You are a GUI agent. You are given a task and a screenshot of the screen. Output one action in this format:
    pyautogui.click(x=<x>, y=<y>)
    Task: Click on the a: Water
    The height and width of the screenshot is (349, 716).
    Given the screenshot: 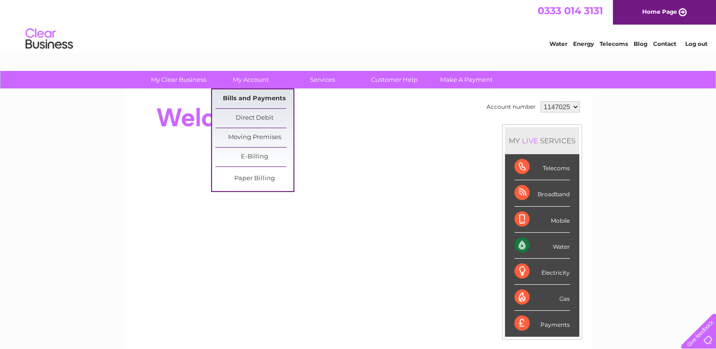 What is the action you would take?
    pyautogui.click(x=558, y=44)
    